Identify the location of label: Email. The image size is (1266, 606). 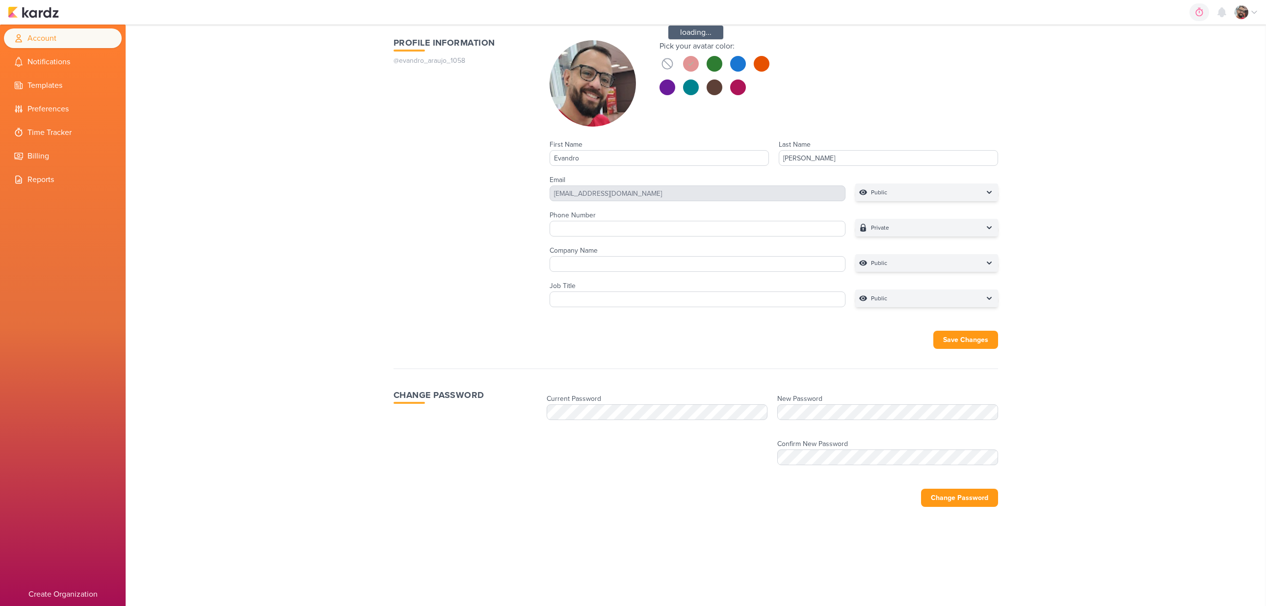
(557, 180).